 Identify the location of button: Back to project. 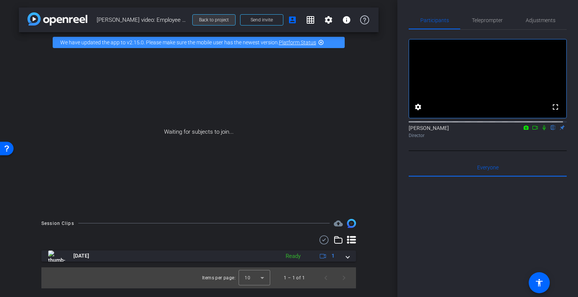
(214, 20).